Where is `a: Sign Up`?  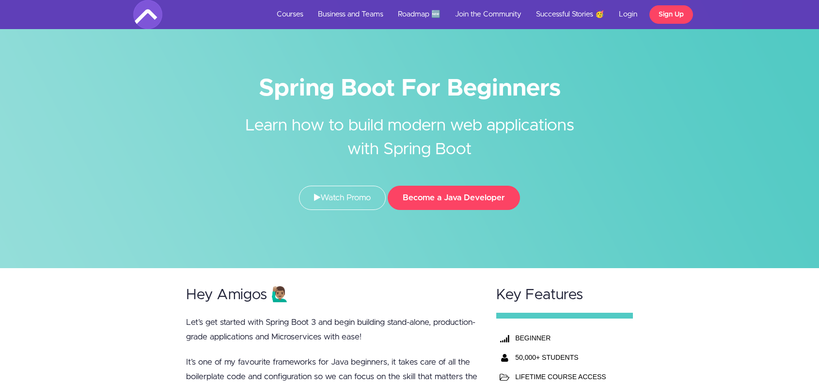
a: Sign Up is located at coordinates (671, 15).